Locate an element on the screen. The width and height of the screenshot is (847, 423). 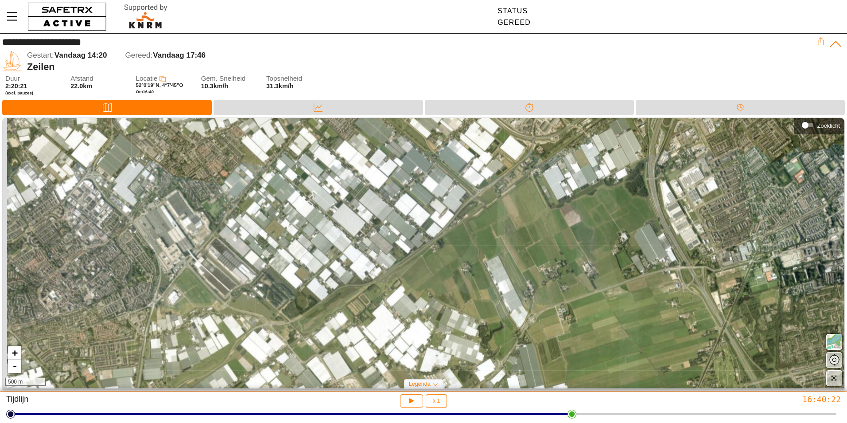
span: Gestart: is located at coordinates (40, 55).